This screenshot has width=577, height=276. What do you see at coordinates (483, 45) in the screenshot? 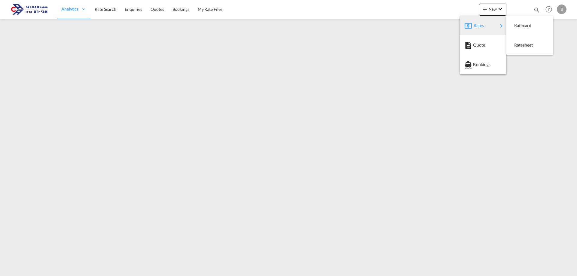
I see `div: Quote` at bounding box center [483, 45].